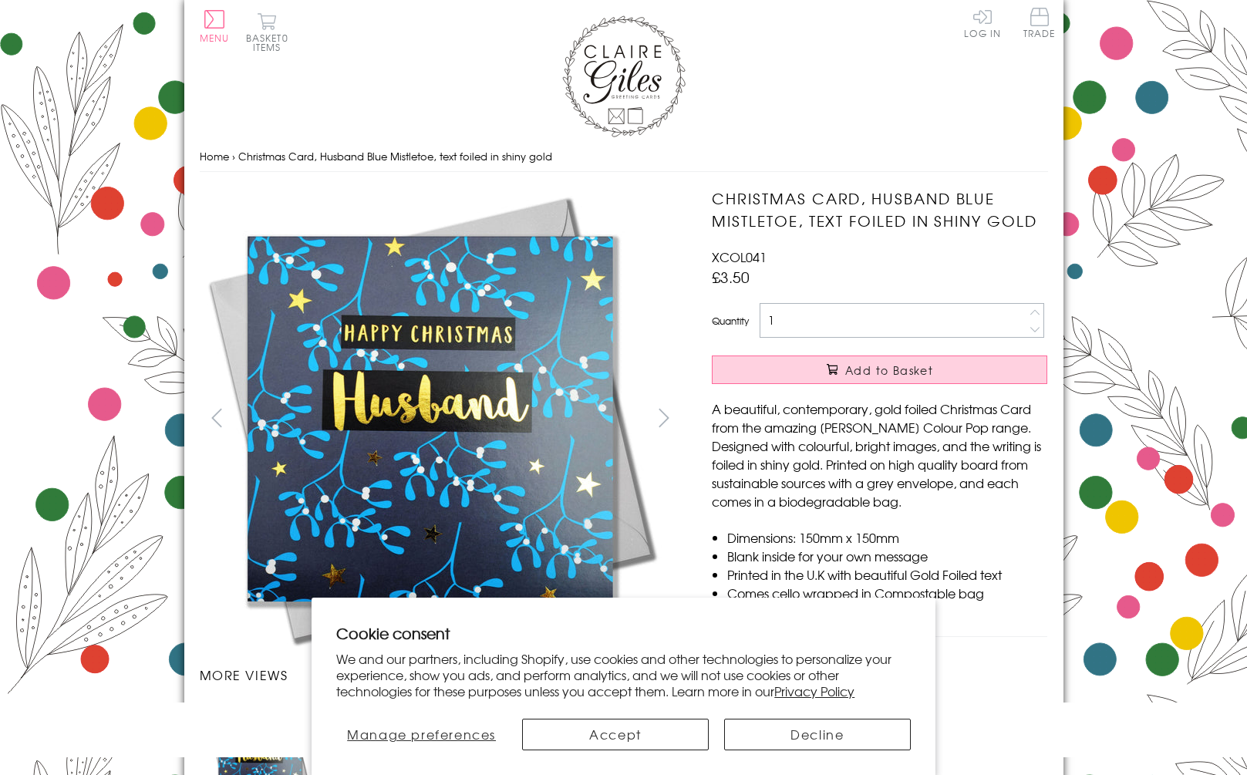  Describe the element at coordinates (623, 675) in the screenshot. I see `p: We and our partners, including Shopify, use cookies and other technologies to personalize your ex...` at that location.